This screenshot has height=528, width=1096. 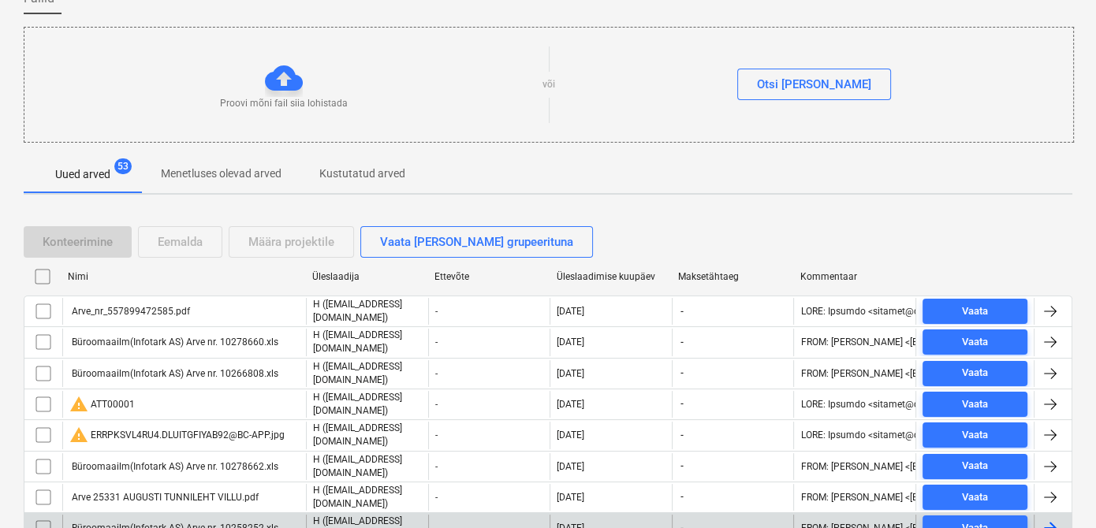 I want to click on div: Üleslaadija, so click(x=367, y=277).